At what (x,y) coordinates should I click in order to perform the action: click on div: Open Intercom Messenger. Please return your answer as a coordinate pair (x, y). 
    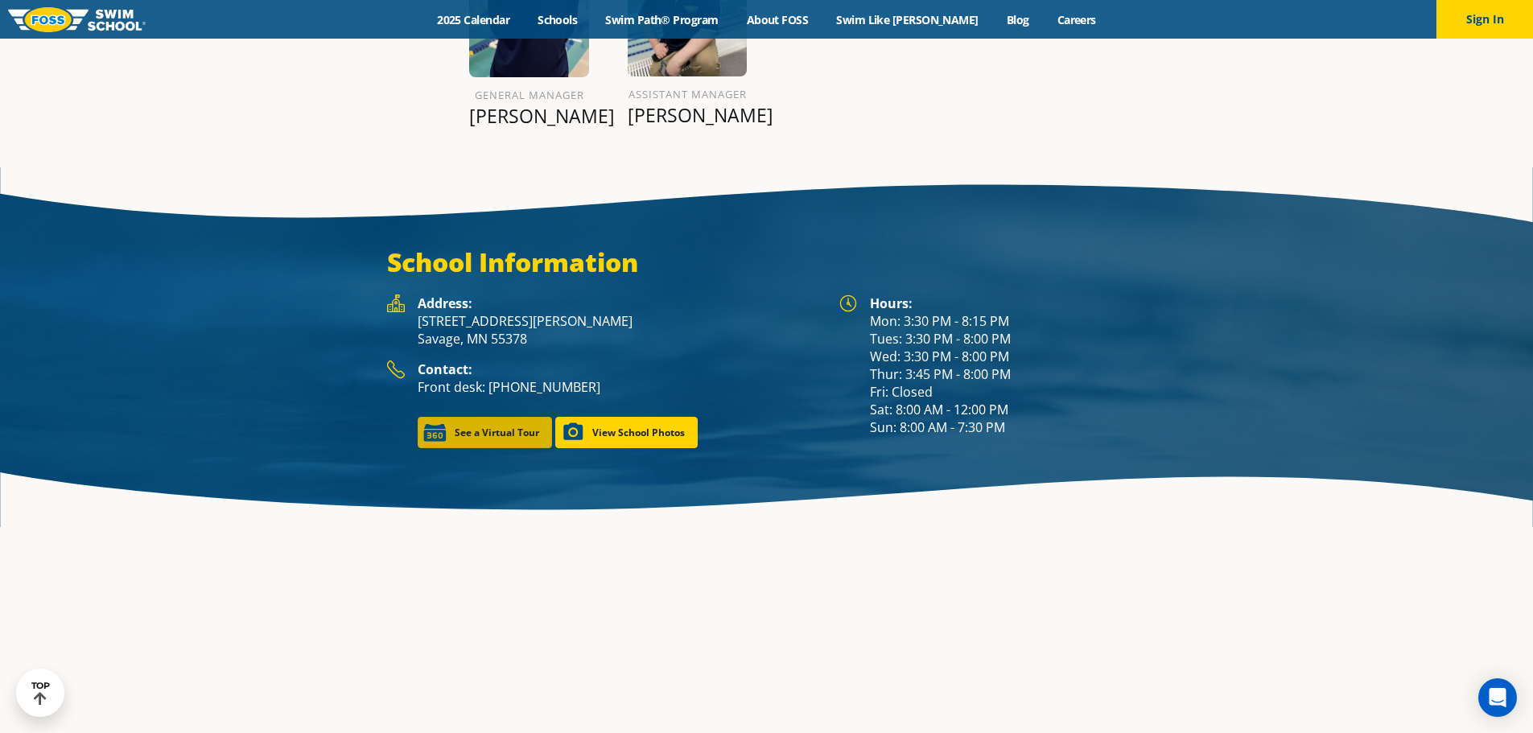
    Looking at the image, I should click on (1498, 698).